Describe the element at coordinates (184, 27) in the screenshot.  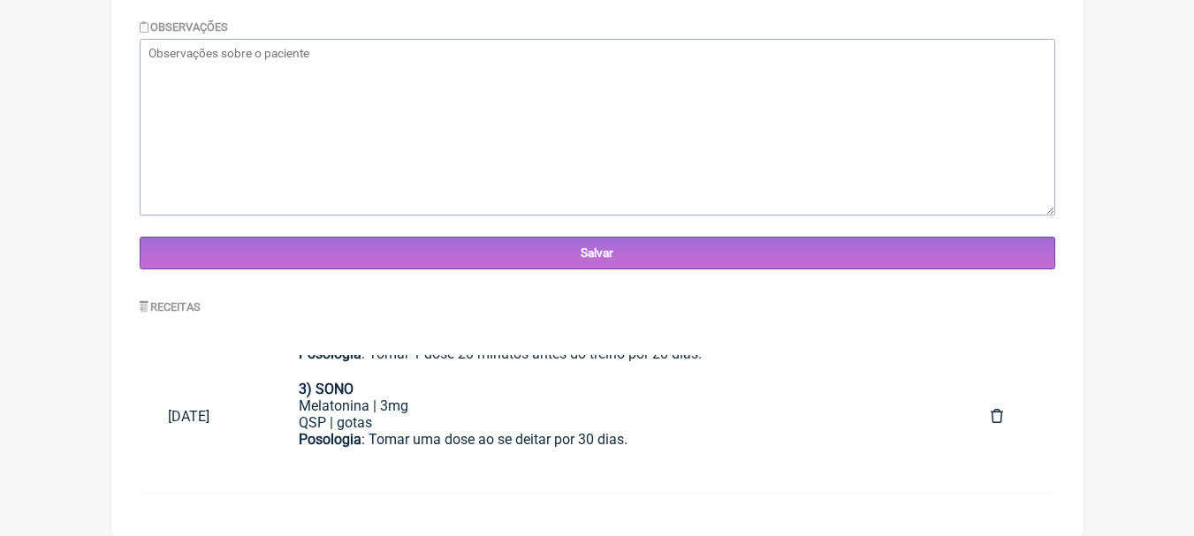
I see `label: Observações` at that location.